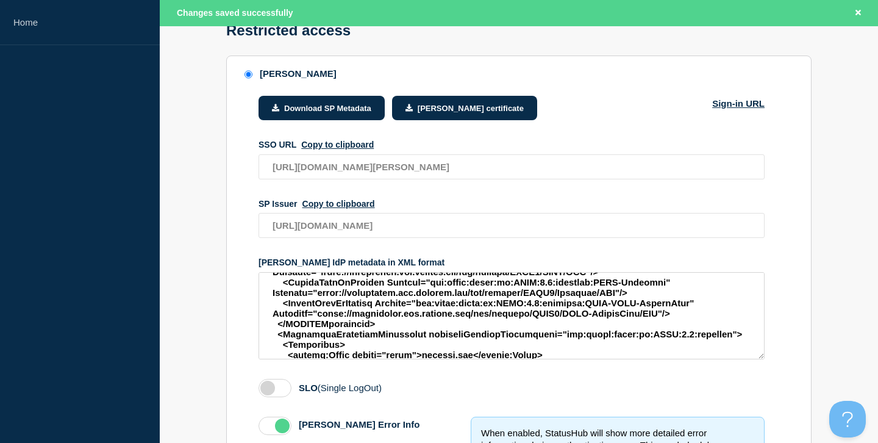  What do you see at coordinates (349, 387) in the screenshot?
I see `span: (Single LogOut)` at bounding box center [349, 387].